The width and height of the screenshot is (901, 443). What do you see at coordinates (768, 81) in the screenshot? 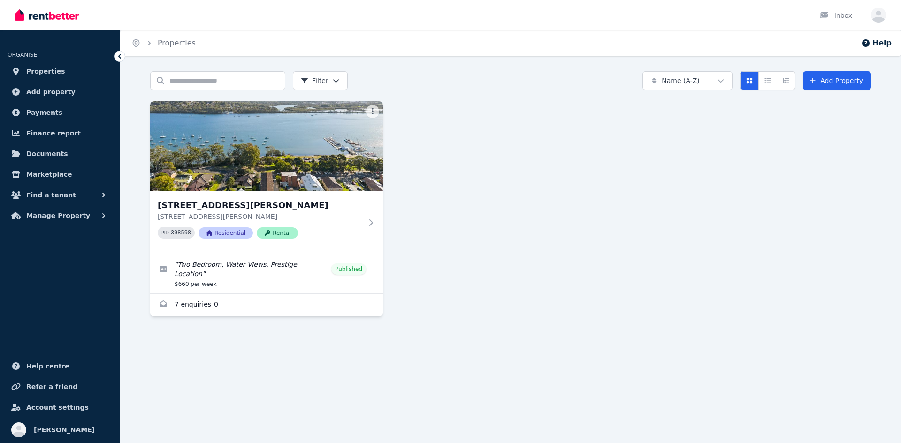
I see `button: Compact list view` at bounding box center [768, 81].